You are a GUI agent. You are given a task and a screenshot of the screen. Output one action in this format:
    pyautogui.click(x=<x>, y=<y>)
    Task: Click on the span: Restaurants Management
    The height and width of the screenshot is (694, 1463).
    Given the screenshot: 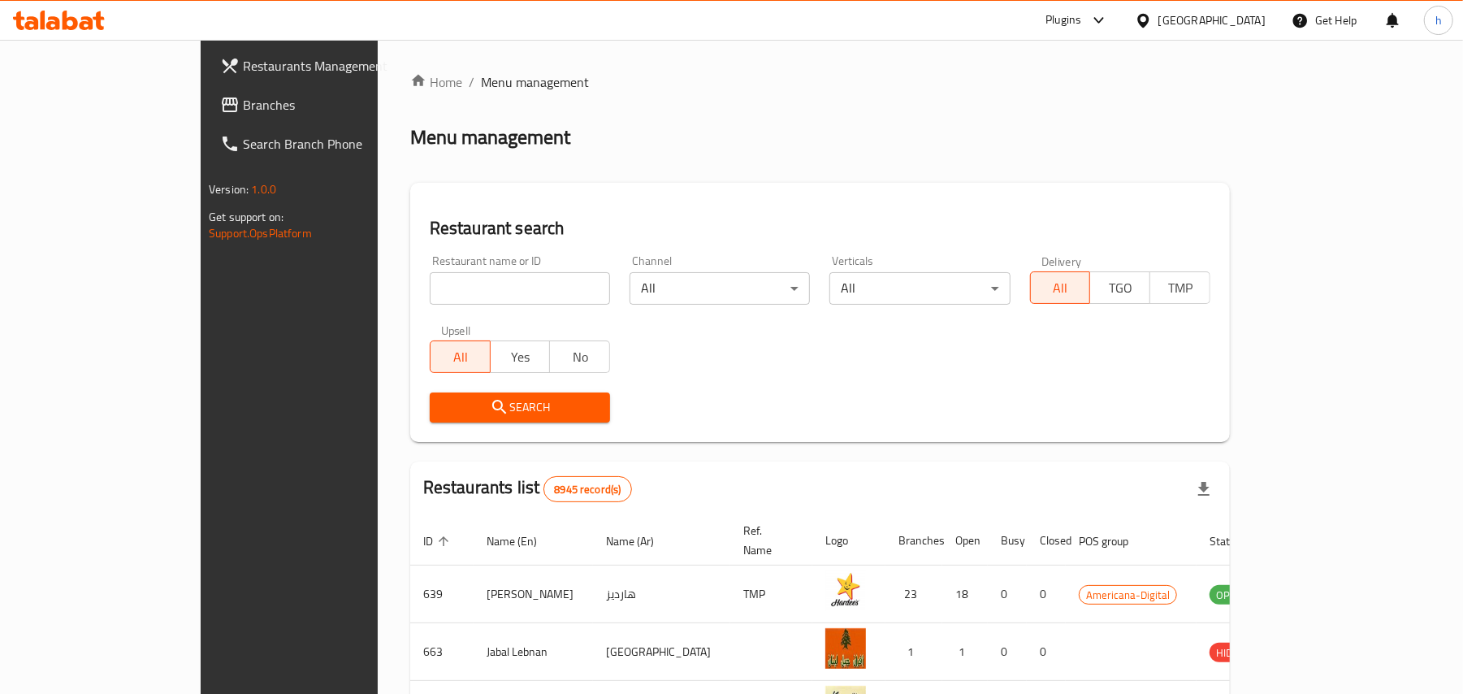 What is the action you would take?
    pyautogui.click(x=337, y=66)
    